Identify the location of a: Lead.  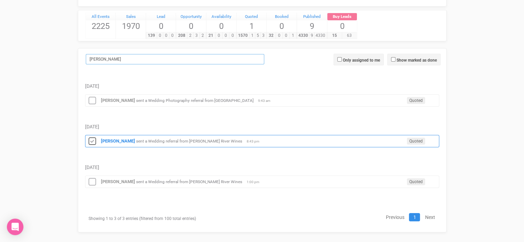
(161, 17).